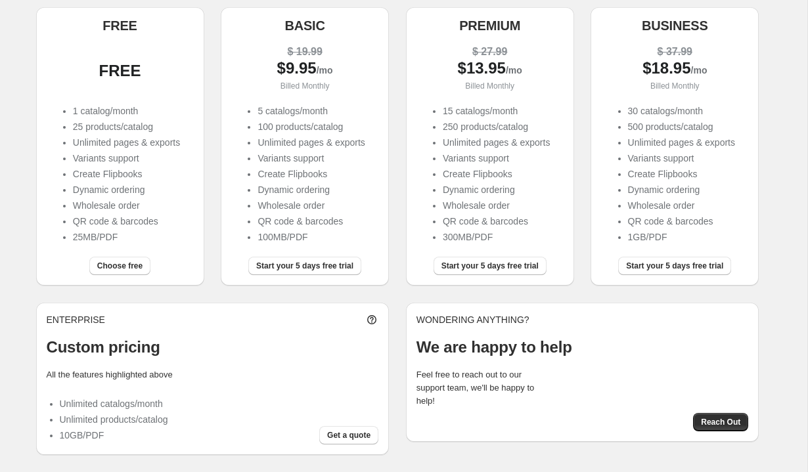 This screenshot has width=808, height=472. Describe the element at coordinates (583, 320) in the screenshot. I see `p: WONDERING ANYTHING?` at that location.